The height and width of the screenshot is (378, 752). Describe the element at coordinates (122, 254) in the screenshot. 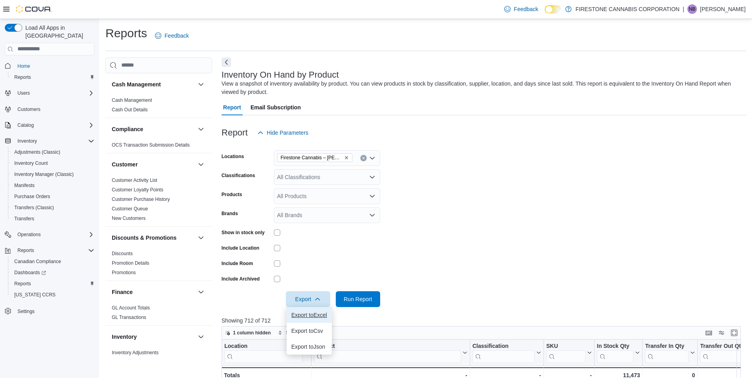

I see `a: Discounts` at that location.